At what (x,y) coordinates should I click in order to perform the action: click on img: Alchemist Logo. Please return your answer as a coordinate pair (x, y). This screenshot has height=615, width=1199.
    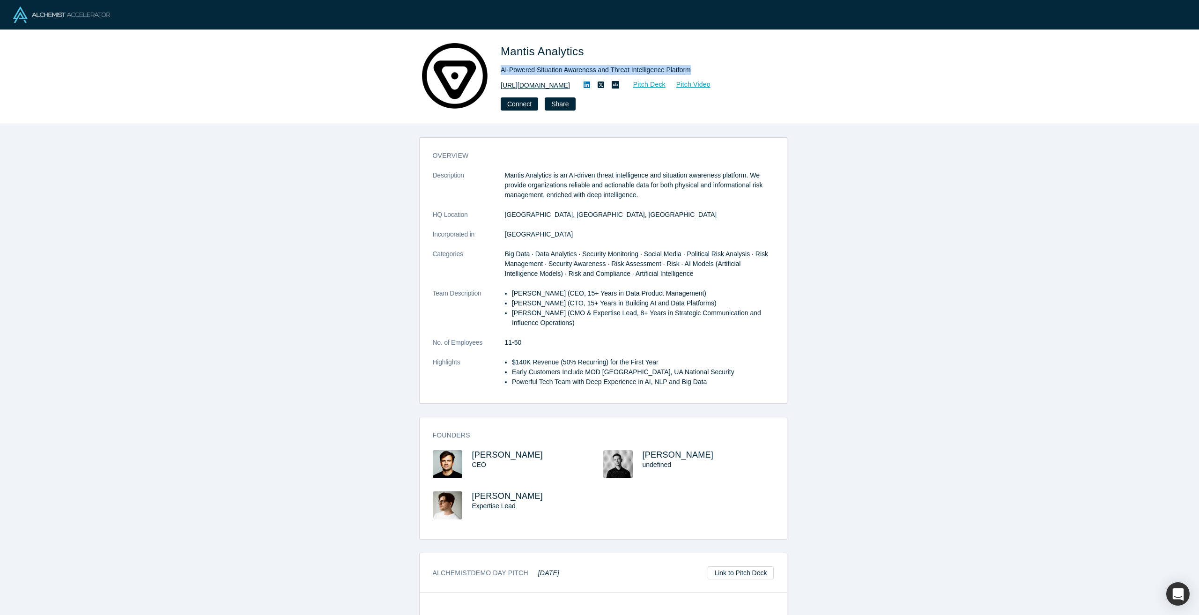
    Looking at the image, I should click on (61, 15).